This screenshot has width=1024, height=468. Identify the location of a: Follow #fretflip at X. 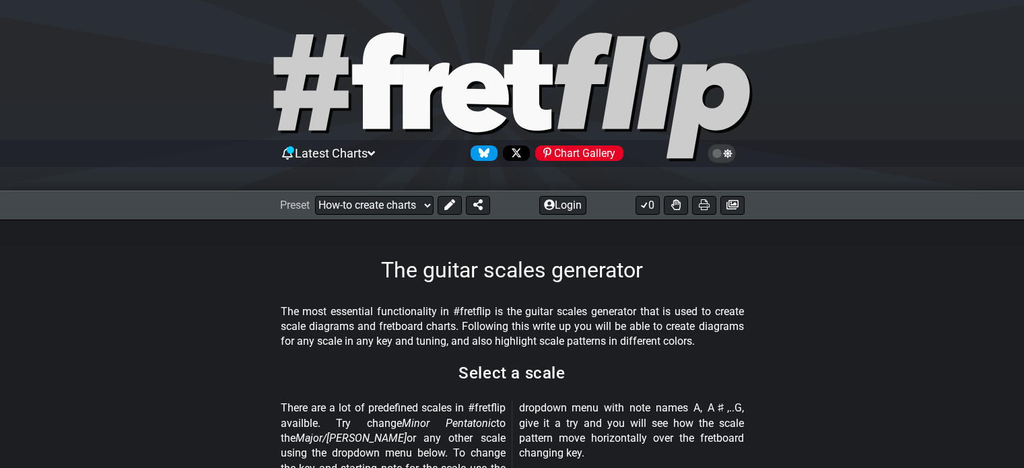
(513, 153).